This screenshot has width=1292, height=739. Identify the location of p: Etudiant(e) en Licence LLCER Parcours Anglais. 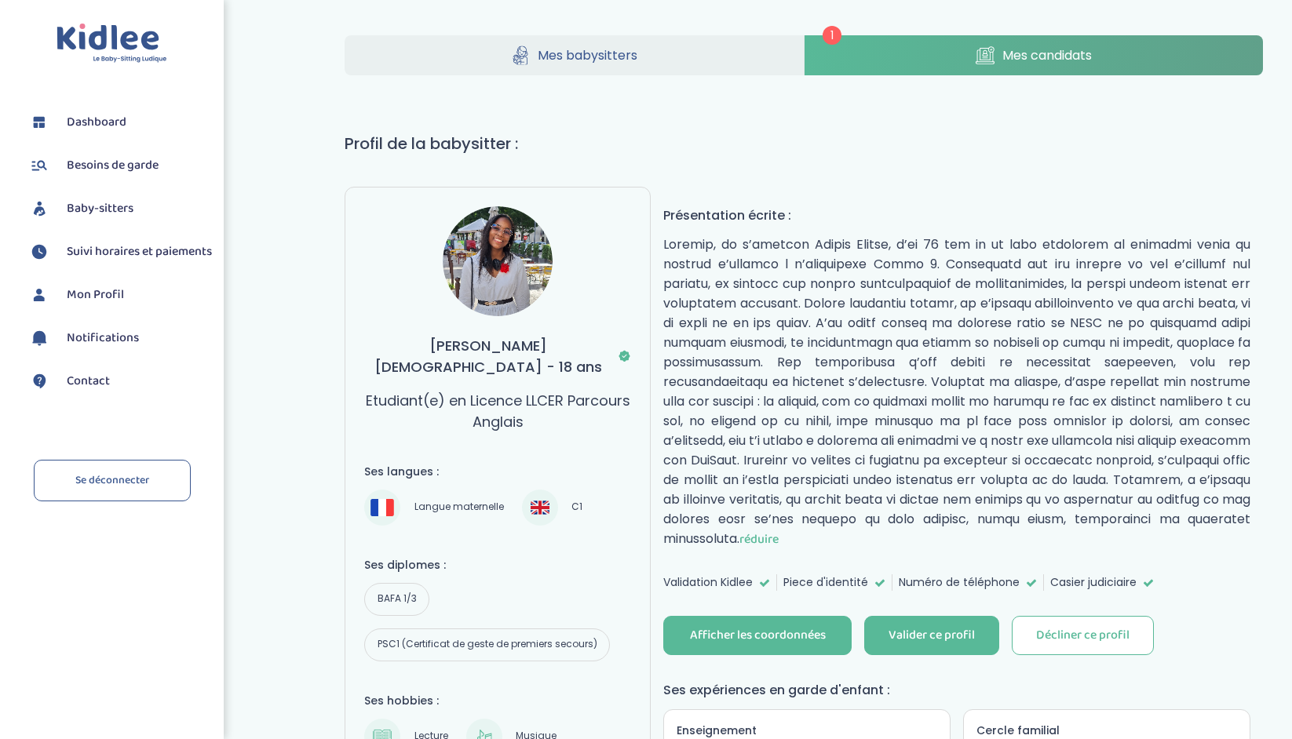
(498, 411).